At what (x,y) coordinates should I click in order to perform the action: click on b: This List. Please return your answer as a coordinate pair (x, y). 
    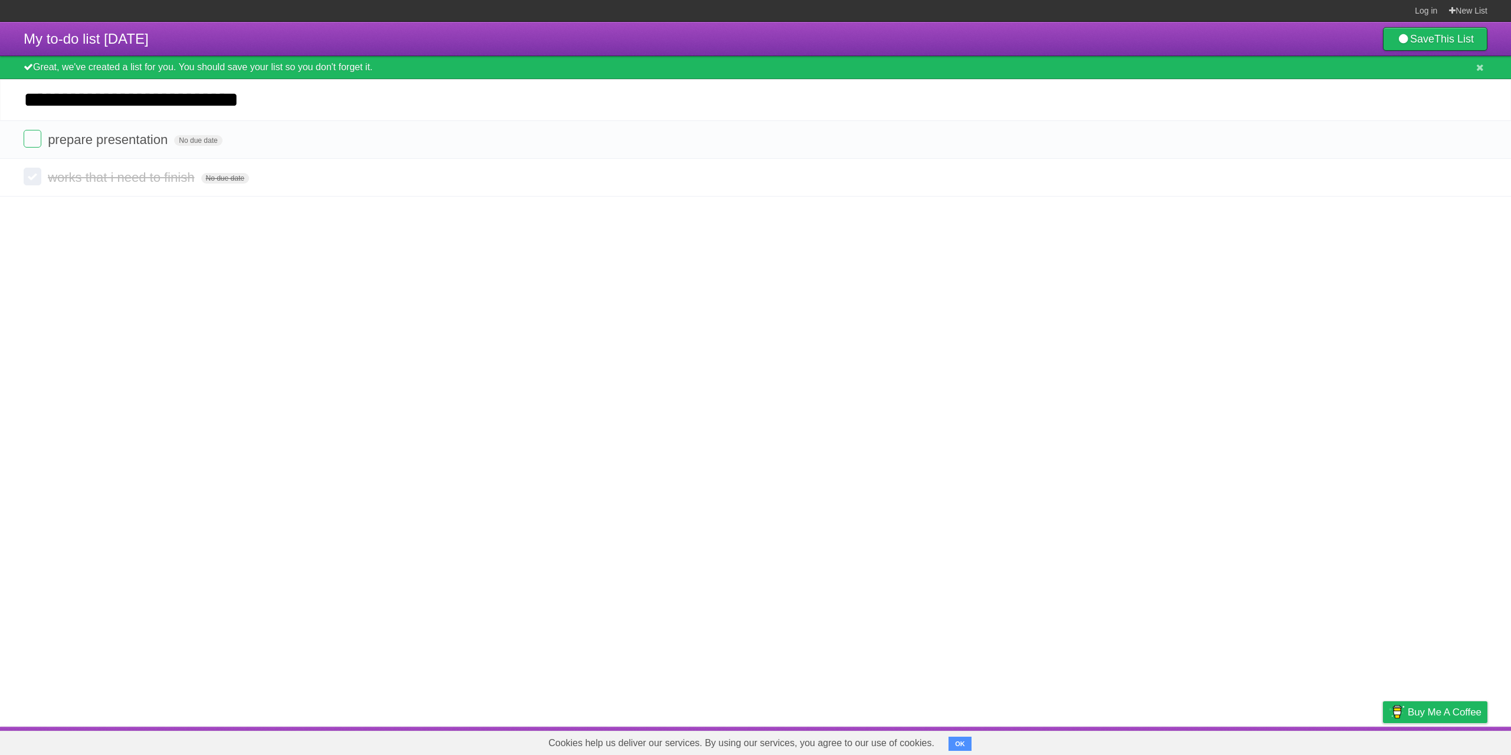
    Looking at the image, I should click on (1454, 39).